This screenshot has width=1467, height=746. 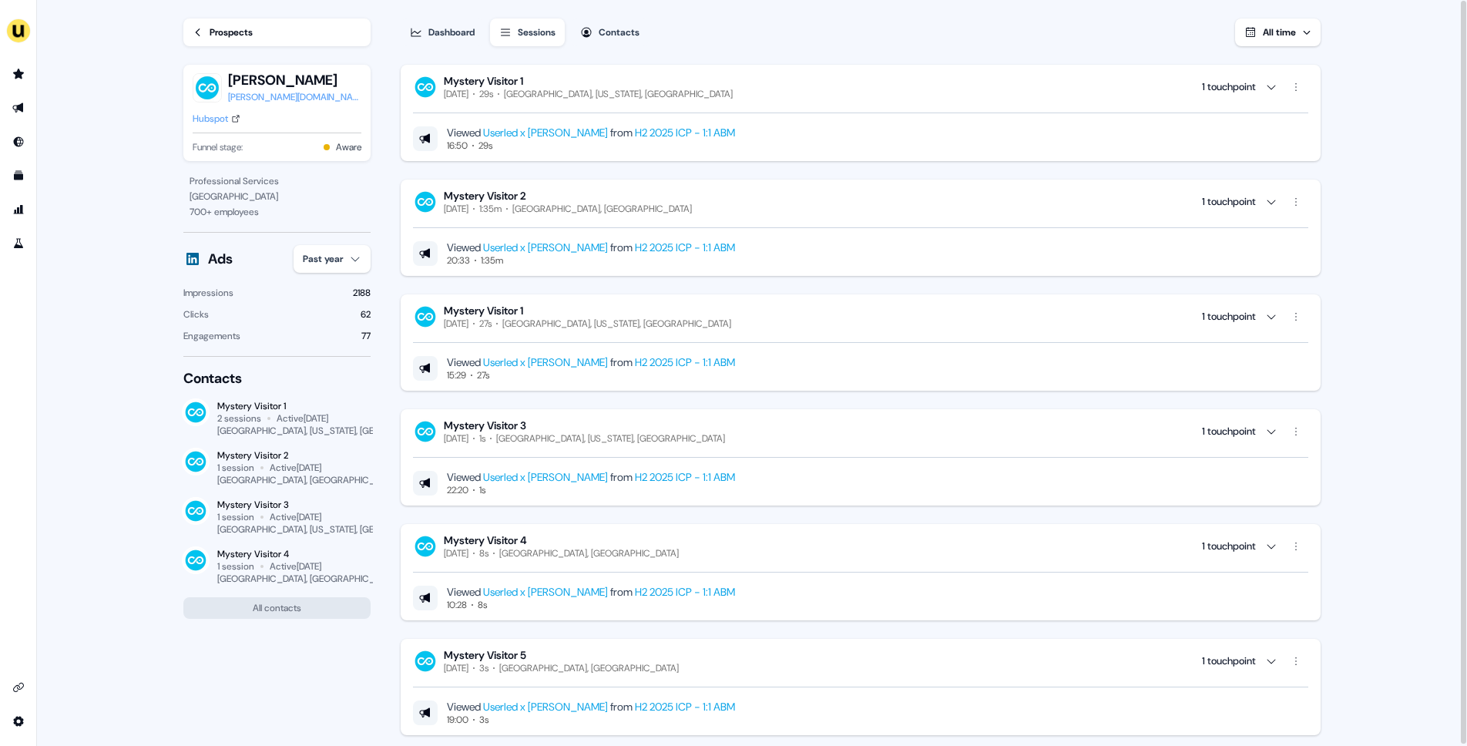 What do you see at coordinates (18, 108) in the screenshot?
I see `a: Go to outbound experience` at bounding box center [18, 108].